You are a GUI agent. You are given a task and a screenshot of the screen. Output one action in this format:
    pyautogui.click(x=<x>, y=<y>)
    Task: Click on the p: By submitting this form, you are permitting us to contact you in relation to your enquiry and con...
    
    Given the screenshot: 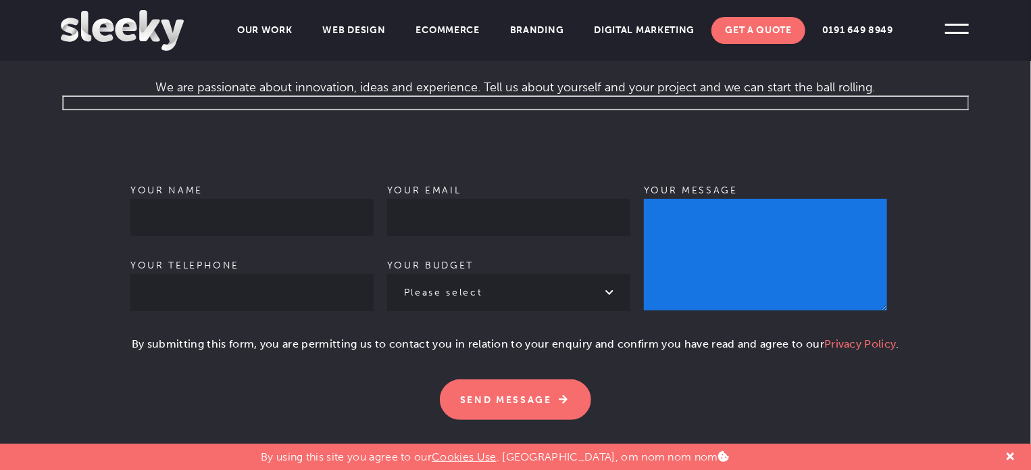 What is the action you would take?
    pyautogui.click(x=516, y=349)
    